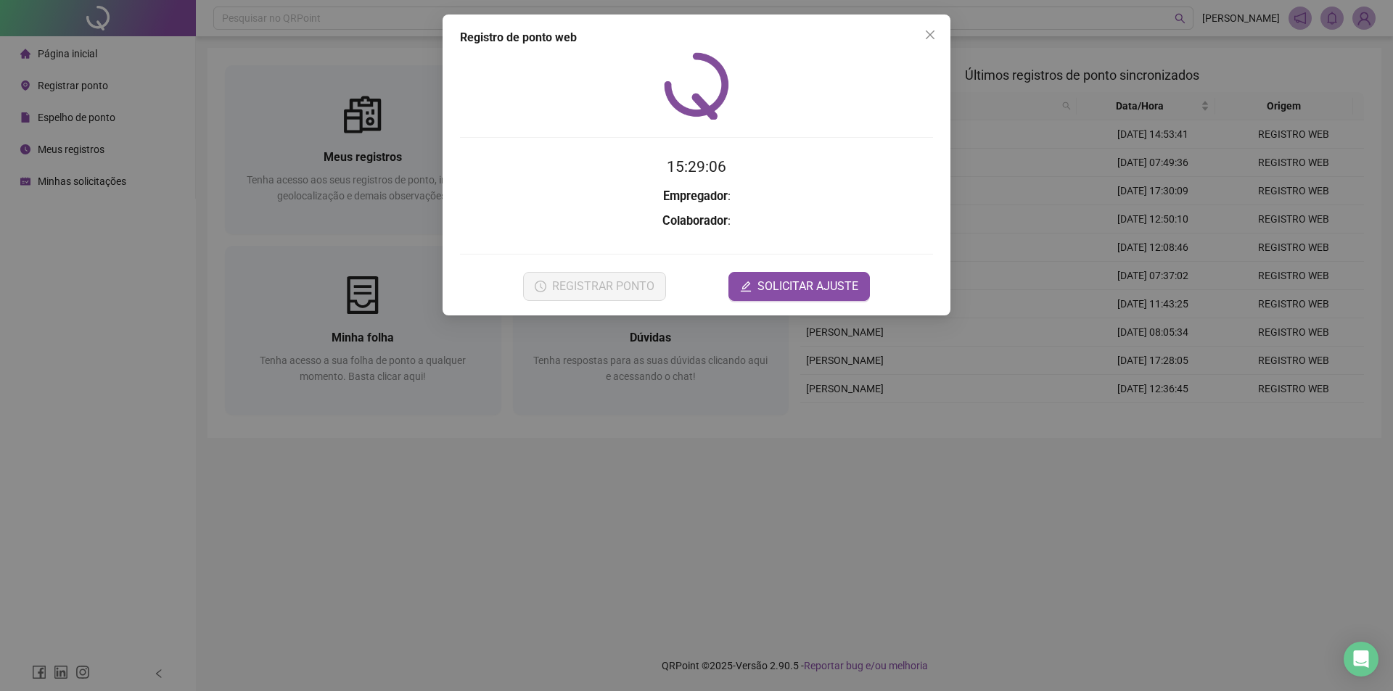 Image resolution: width=1393 pixels, height=691 pixels. I want to click on img: QRPoint, so click(696, 86).